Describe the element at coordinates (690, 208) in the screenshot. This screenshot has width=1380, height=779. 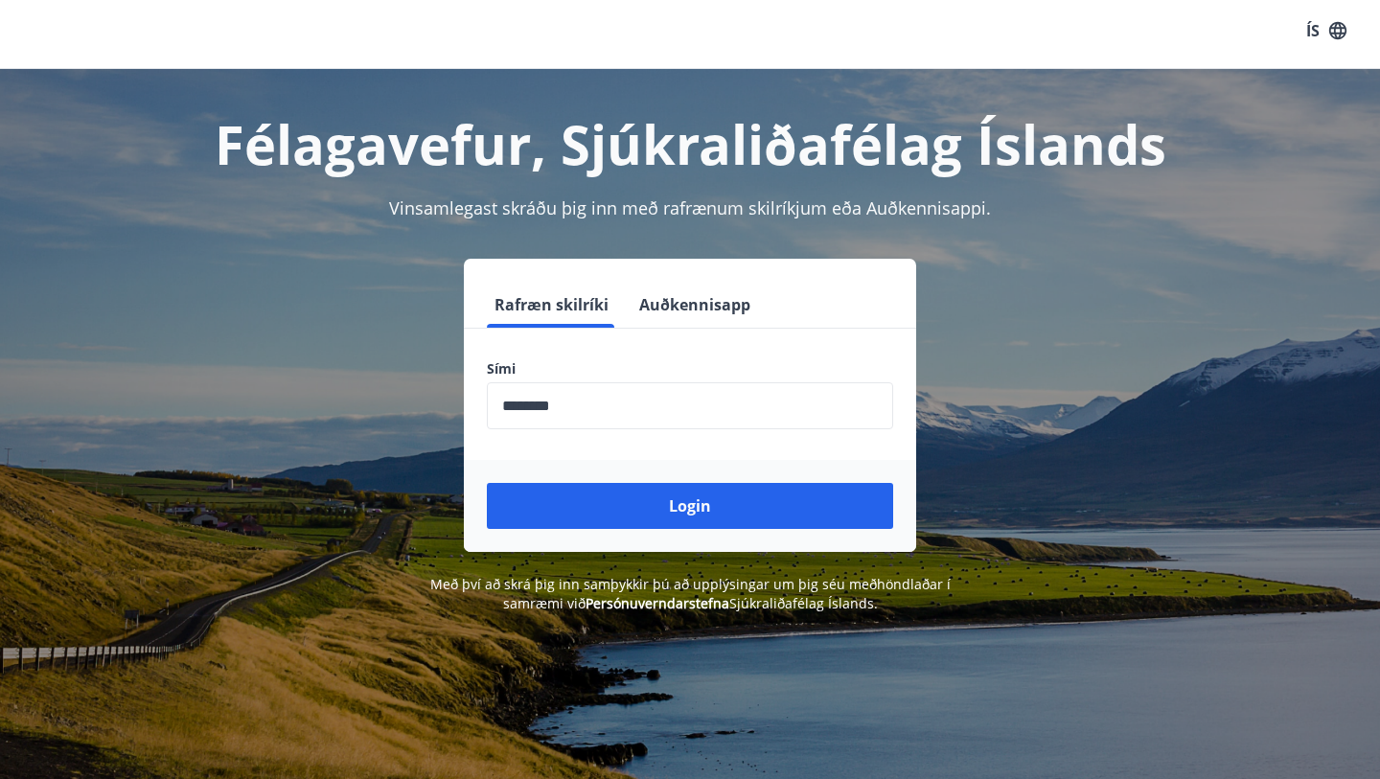
I see `span: Vinsamlegast skráðu þig inn með rafrænum skilríkjum eða Auðkennisappi.` at that location.